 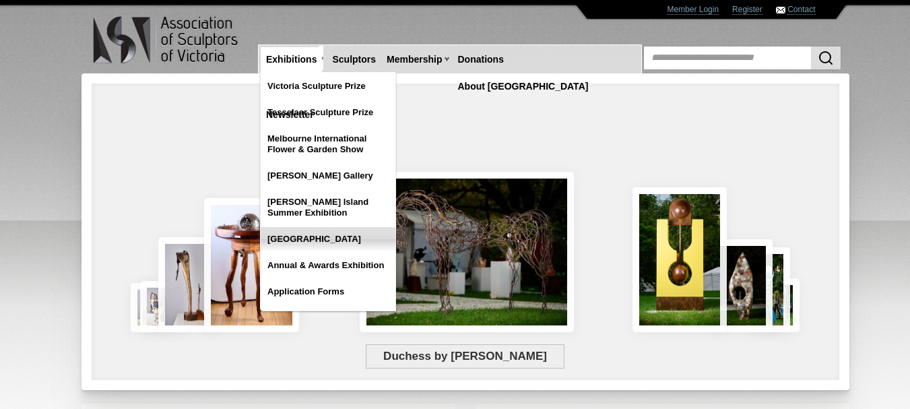 What do you see at coordinates (747, 9) in the screenshot?
I see `a: Register` at bounding box center [747, 9].